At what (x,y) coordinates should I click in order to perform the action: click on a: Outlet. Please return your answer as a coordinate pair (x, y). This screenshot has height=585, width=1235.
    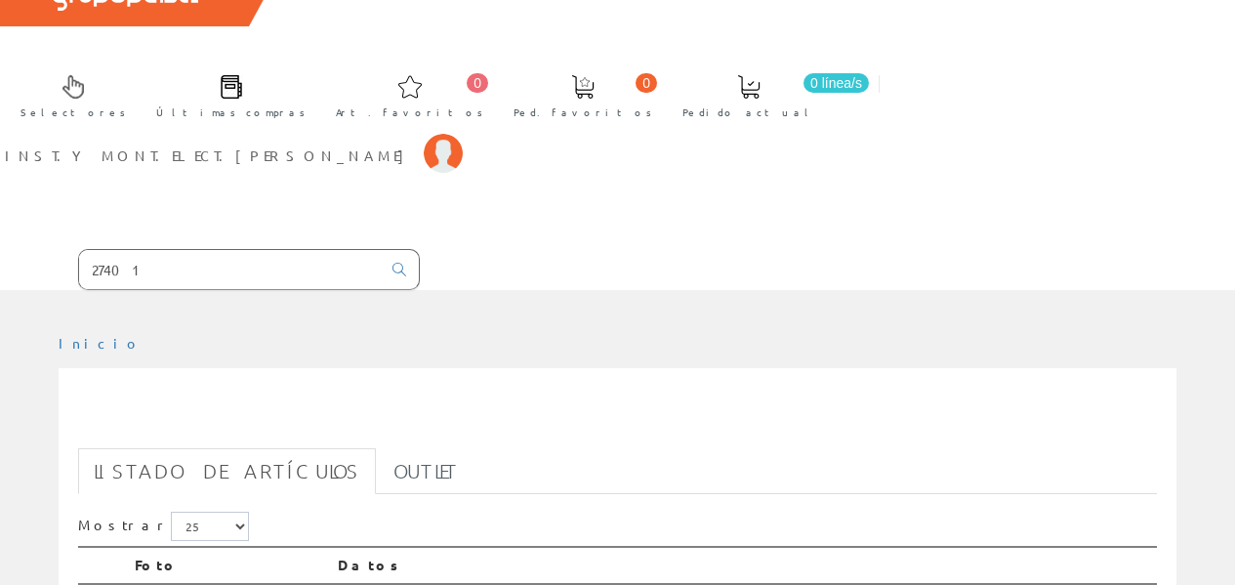
    Looking at the image, I should click on (426, 471).